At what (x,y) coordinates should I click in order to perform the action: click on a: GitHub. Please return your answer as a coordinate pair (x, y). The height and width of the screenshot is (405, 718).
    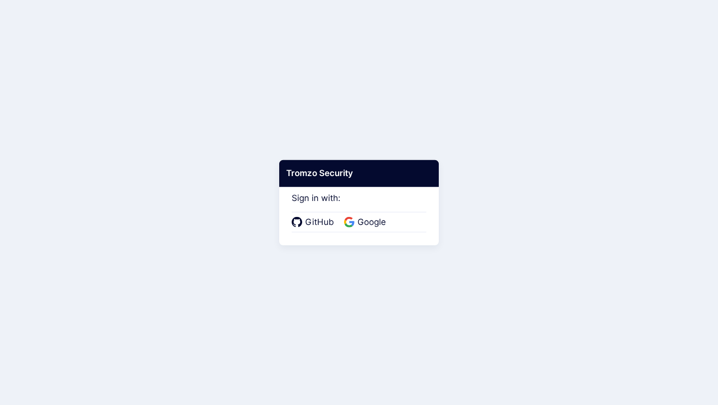
    Looking at the image, I should click on (314, 222).